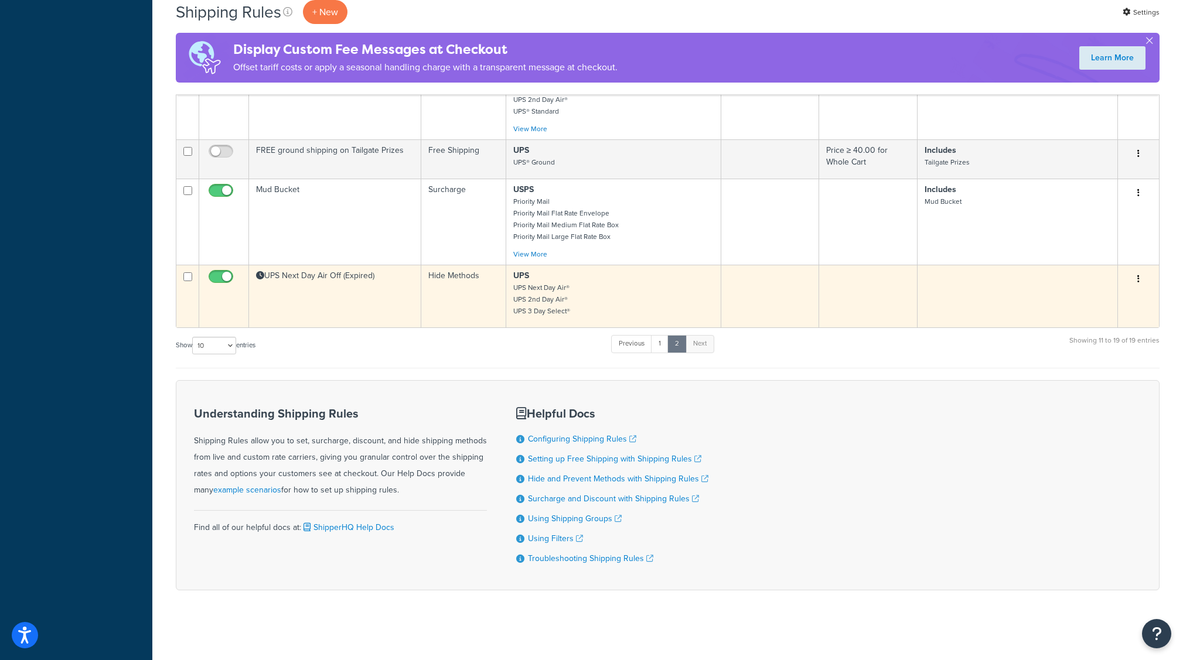  What do you see at coordinates (534, 162) in the screenshot?
I see `small: UPS® Ground` at bounding box center [534, 162].